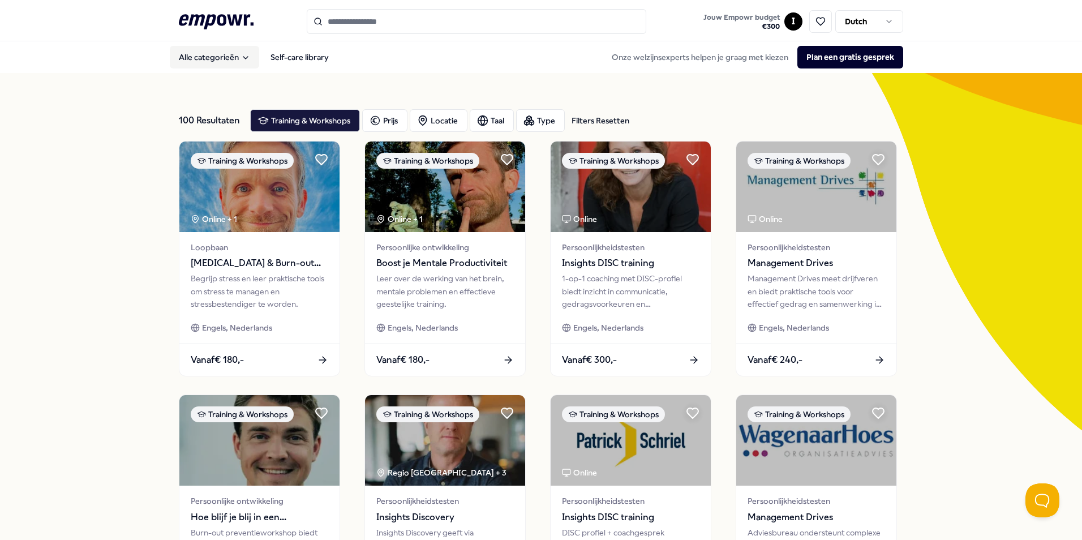  I want to click on span: Jouw Empowr budget, so click(742, 18).